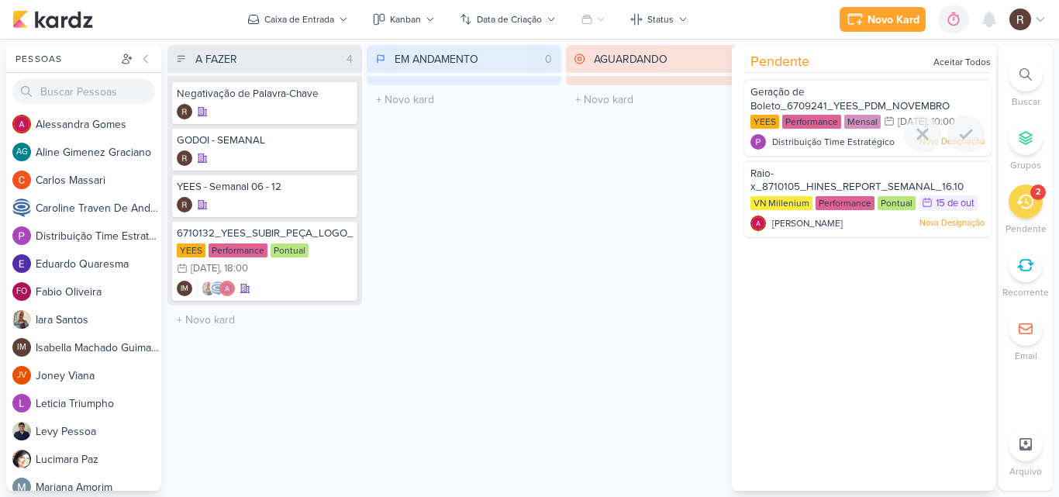 This screenshot has width=1059, height=497. Describe the element at coordinates (780, 61) in the screenshot. I see `span: Pendente` at that location.